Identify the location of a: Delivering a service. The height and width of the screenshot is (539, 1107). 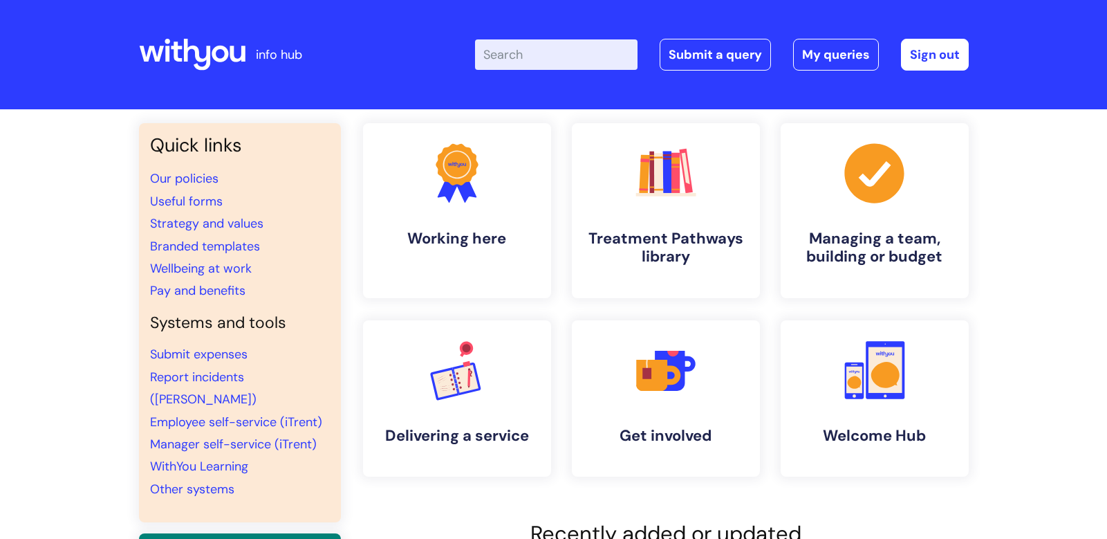
(457, 398).